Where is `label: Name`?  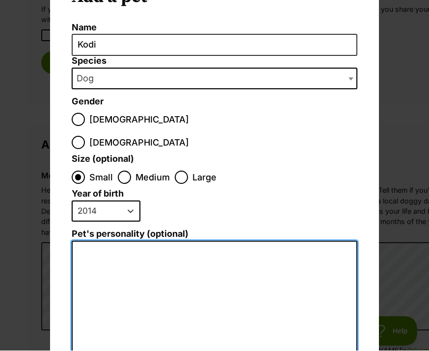
label: Name is located at coordinates (214, 28).